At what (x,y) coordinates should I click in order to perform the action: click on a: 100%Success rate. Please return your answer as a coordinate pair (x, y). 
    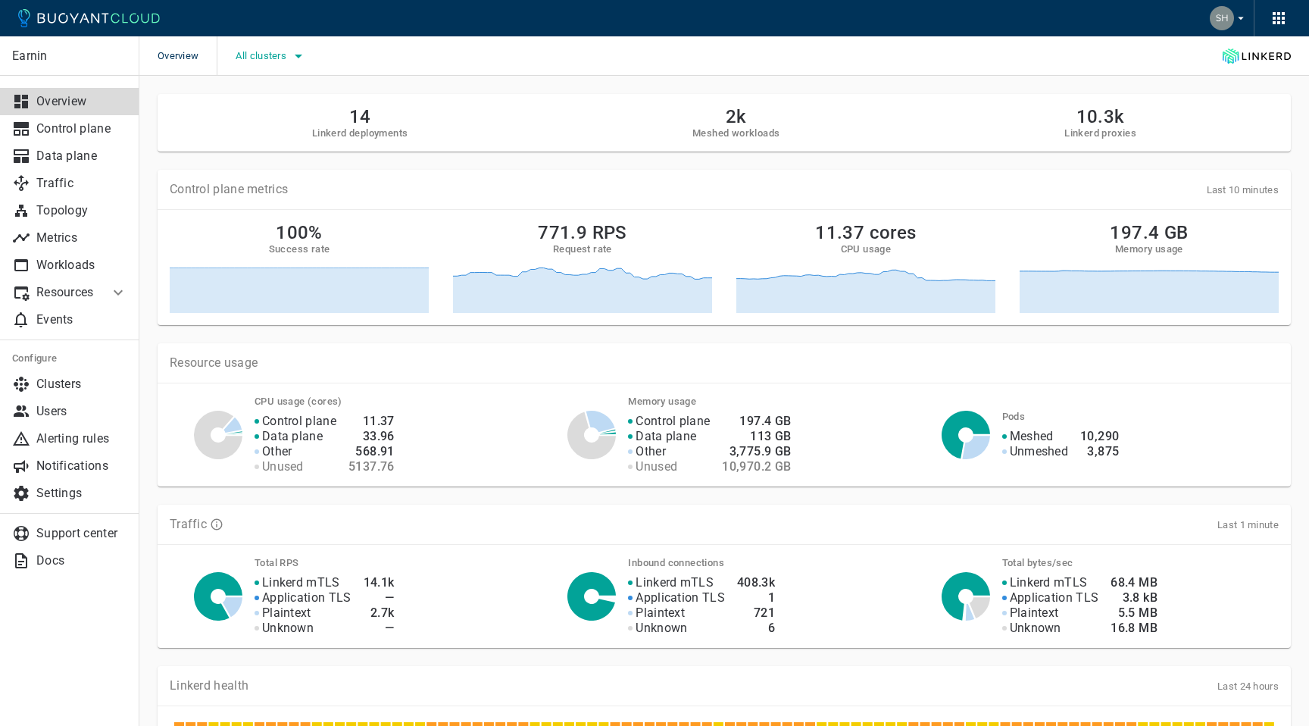
    Looking at the image, I should click on (299, 267).